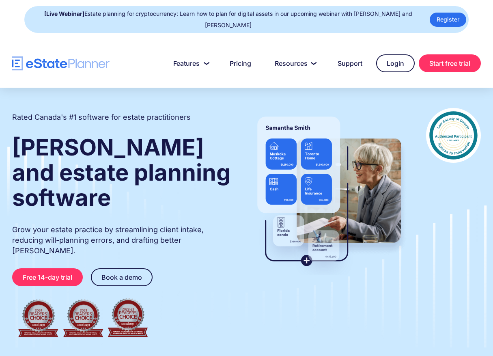  I want to click on a: Login, so click(395, 63).